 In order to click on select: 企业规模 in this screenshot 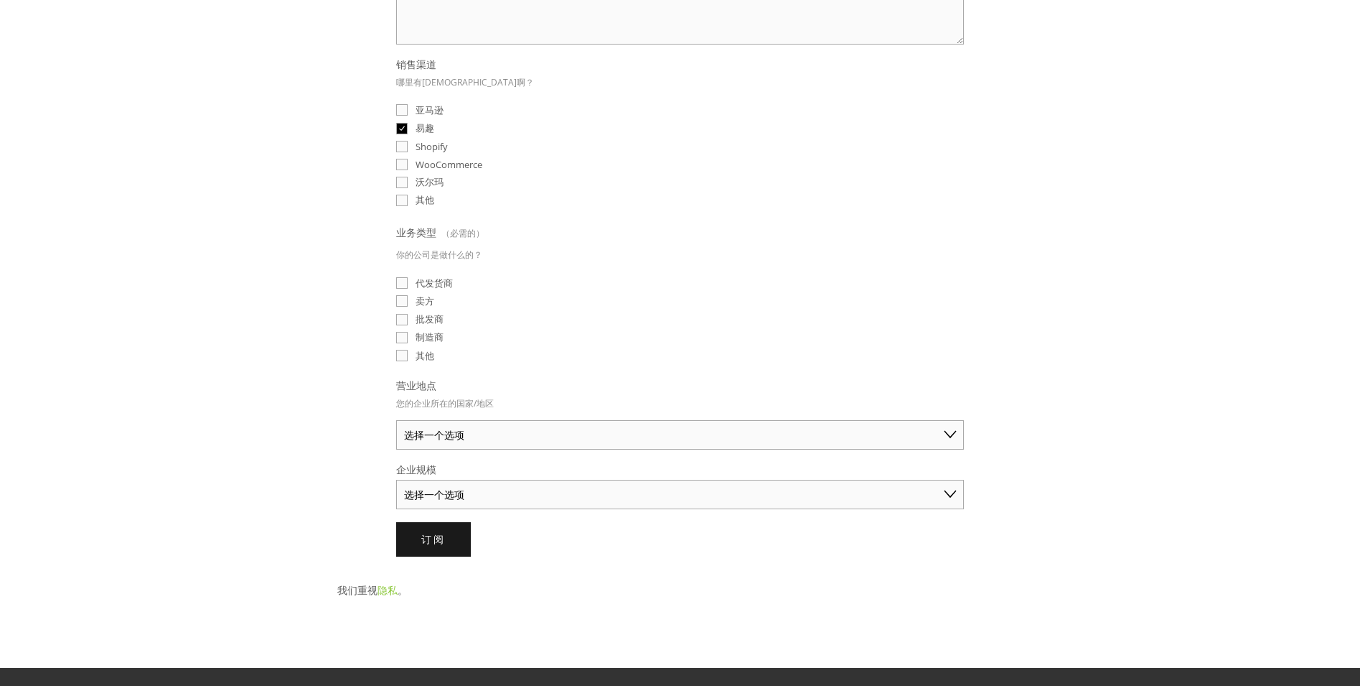, I will do `click(680, 494)`.